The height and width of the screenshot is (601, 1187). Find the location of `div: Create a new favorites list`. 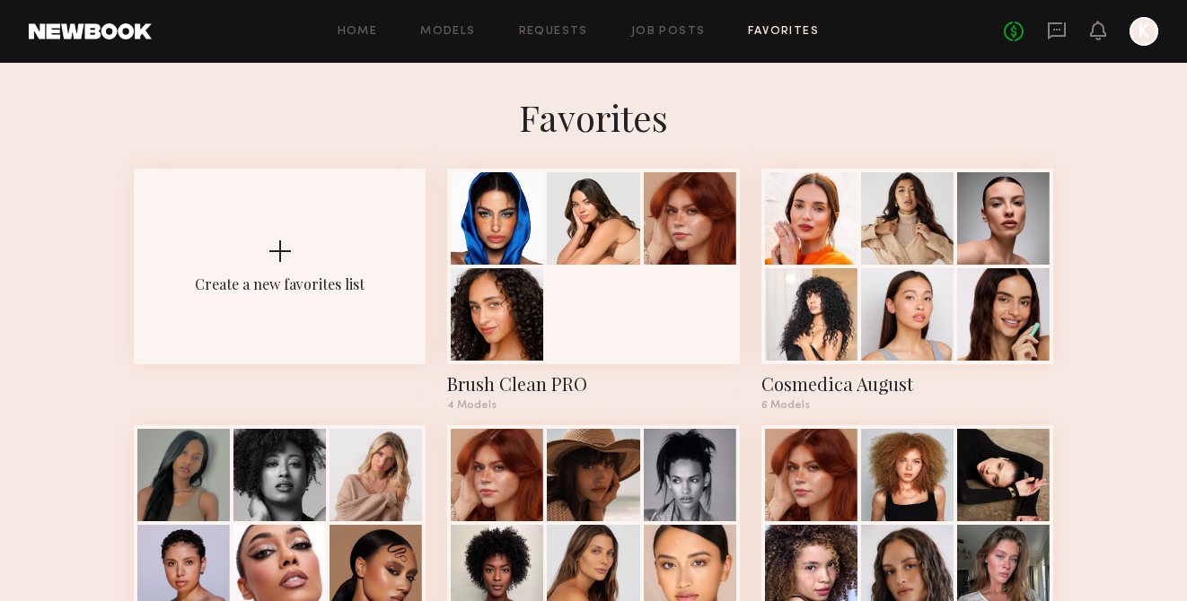

div: Create a new favorites list is located at coordinates (279, 284).